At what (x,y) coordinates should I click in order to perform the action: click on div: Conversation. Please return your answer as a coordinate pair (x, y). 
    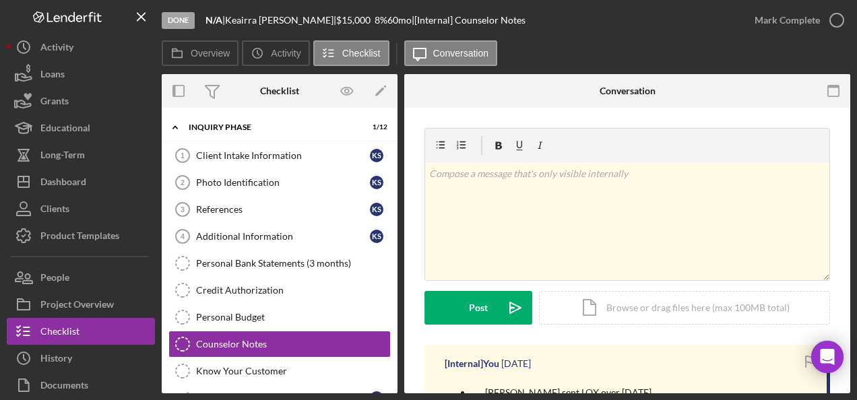
    Looking at the image, I should click on (628, 91).